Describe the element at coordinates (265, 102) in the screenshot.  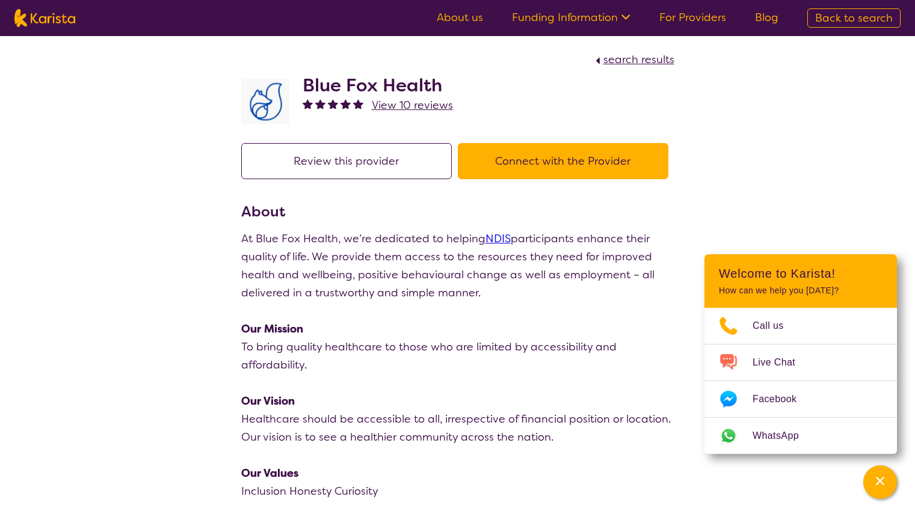
I see `img: lyehhyr6avbivpacwqcf.png` at that location.